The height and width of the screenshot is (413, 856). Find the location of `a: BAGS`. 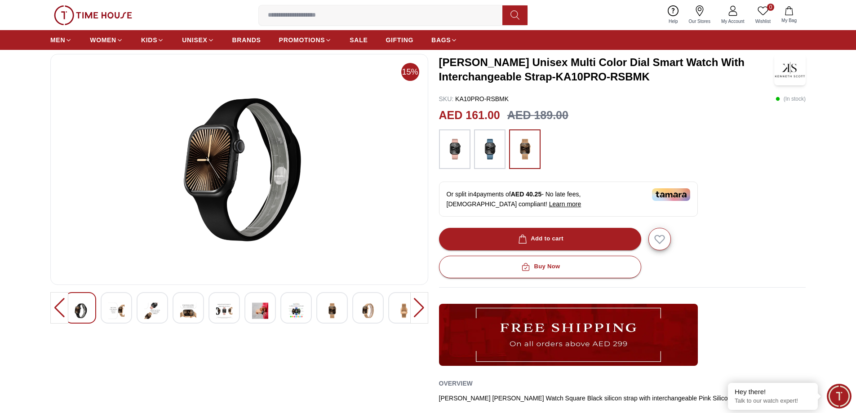

a: BAGS is located at coordinates (444, 40).